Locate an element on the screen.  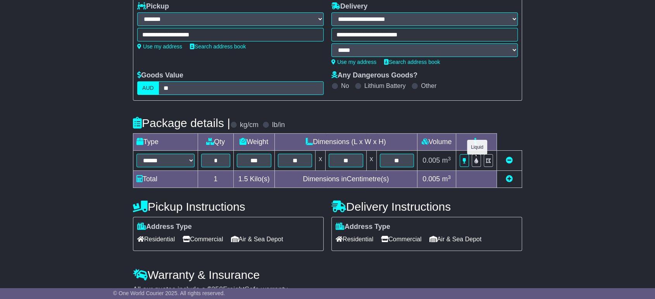
div: All our quotes include a $ FreightSafe warranty. is located at coordinates (328, 290).